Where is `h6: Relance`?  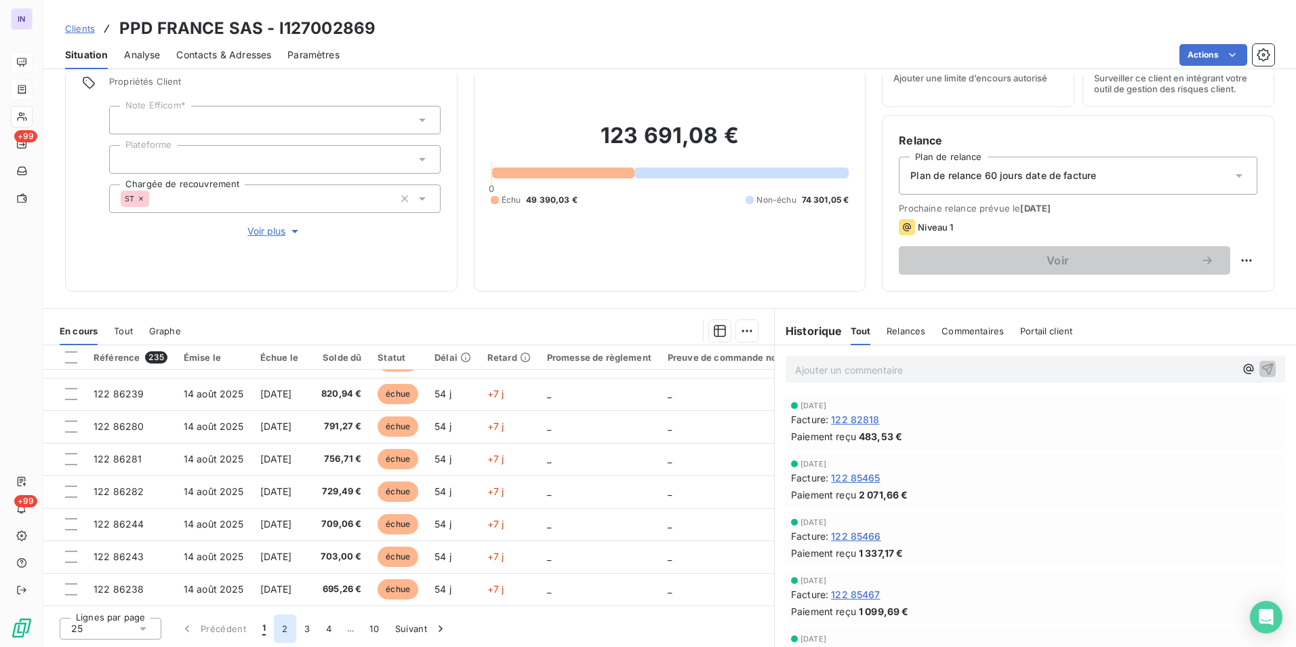 h6: Relance is located at coordinates (1078, 140).